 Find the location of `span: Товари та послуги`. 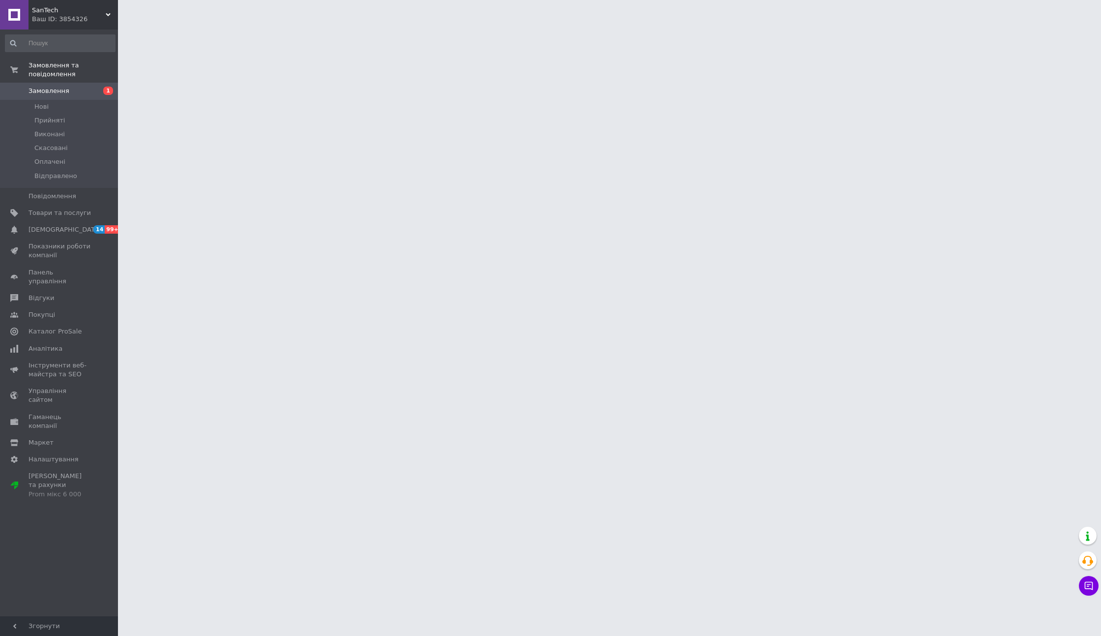

span: Товари та послуги is located at coordinates (59, 213).